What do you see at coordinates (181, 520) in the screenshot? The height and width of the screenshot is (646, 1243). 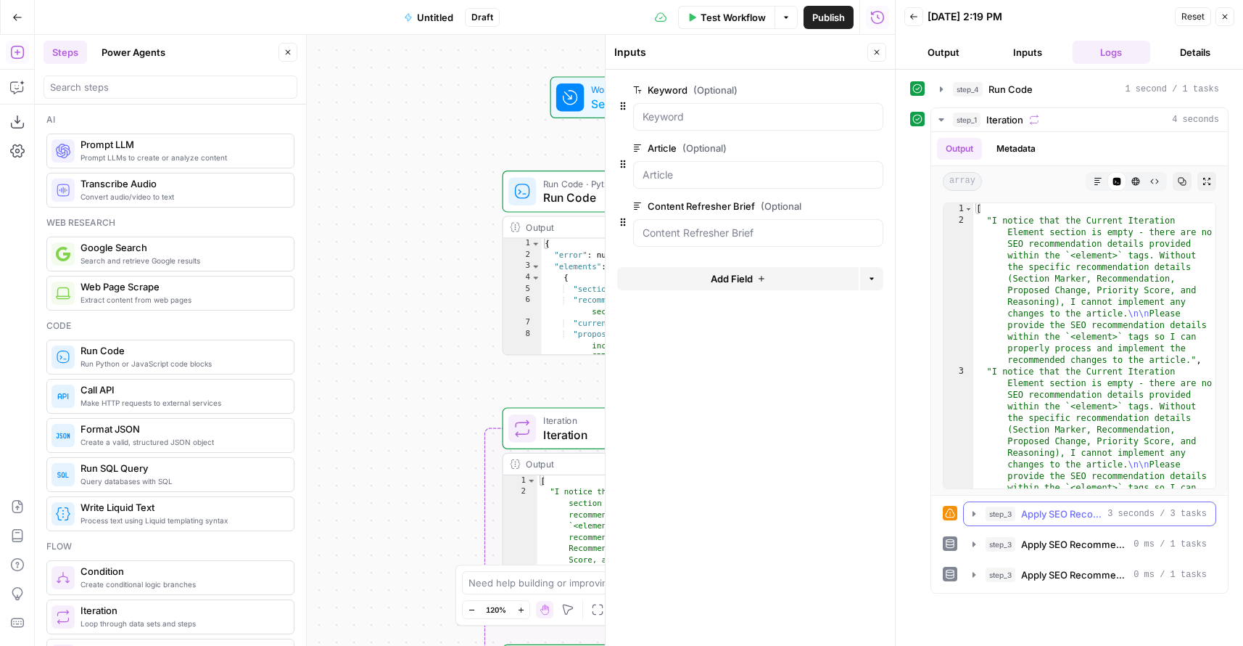 I see `span: Process text using Liquid templating syntax` at bounding box center [181, 520].